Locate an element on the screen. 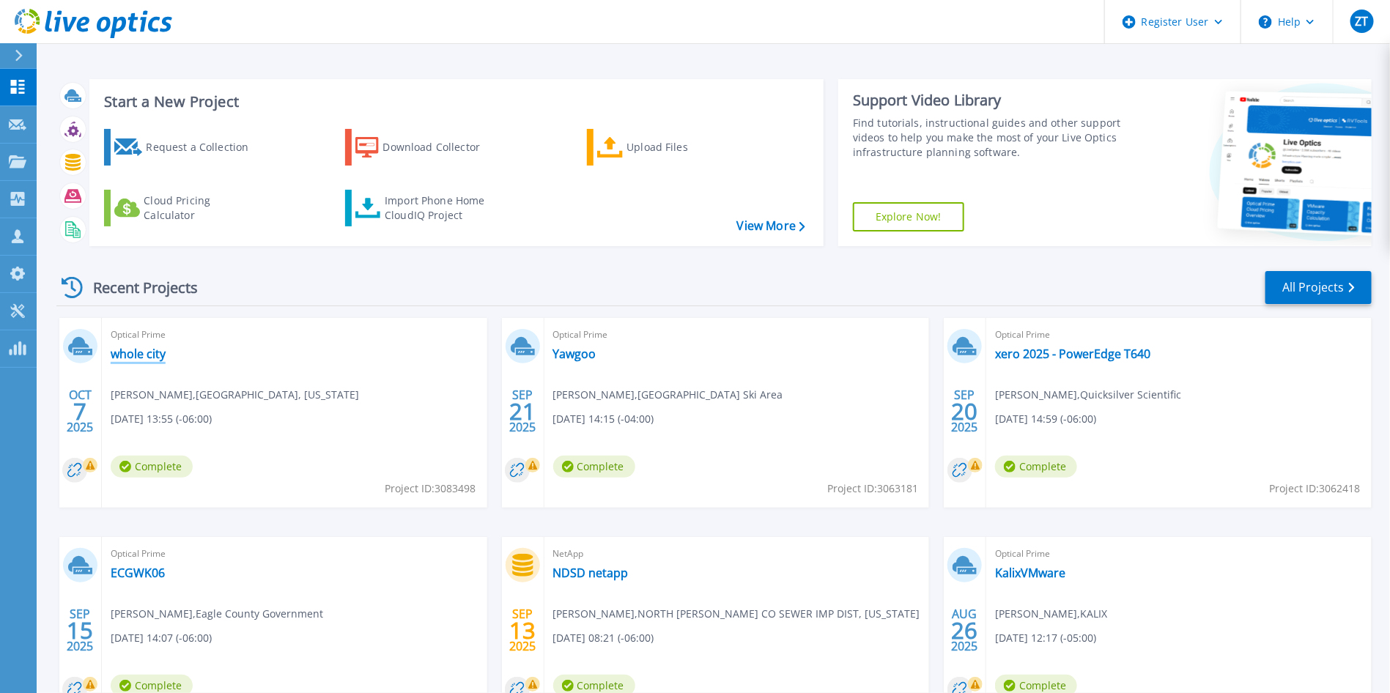 The height and width of the screenshot is (693, 1390). a: xero 2025 - PowerEdge T640 is located at coordinates (1073, 354).